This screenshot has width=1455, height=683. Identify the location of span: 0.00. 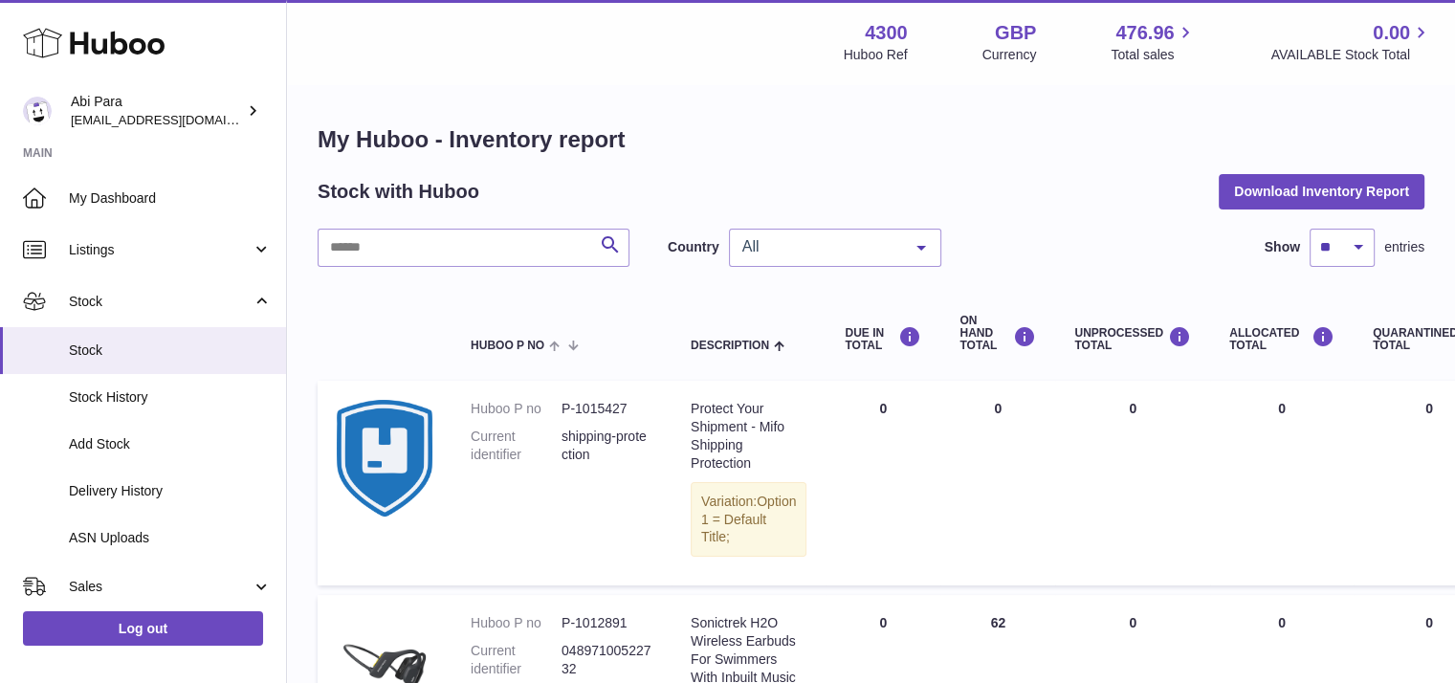
(1391, 33).